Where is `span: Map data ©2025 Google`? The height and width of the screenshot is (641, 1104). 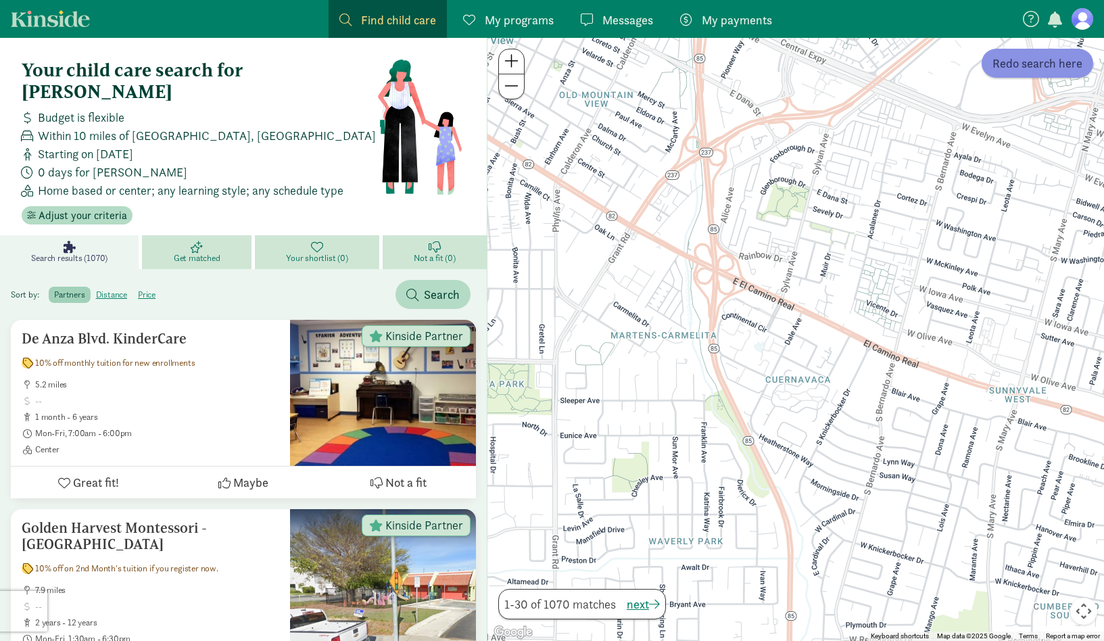
span: Map data ©2025 Google is located at coordinates (973, 635).